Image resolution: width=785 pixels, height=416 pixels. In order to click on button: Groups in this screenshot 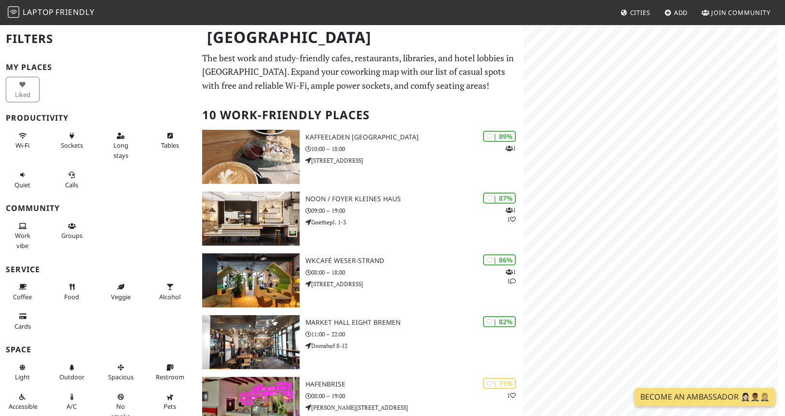, I will do `click(72, 231)`.